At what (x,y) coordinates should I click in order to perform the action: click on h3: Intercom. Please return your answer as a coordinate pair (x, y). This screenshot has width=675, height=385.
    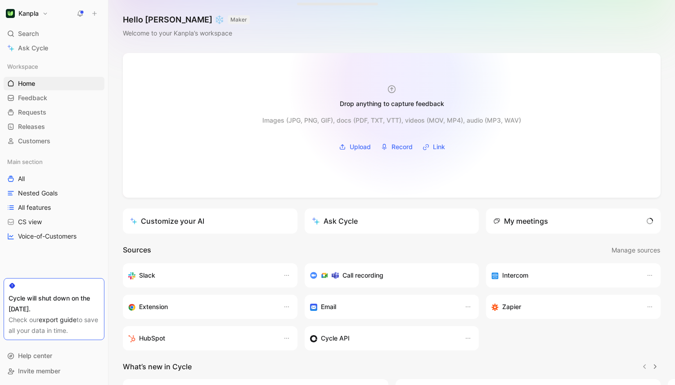
    Looking at the image, I should click on (515, 276).